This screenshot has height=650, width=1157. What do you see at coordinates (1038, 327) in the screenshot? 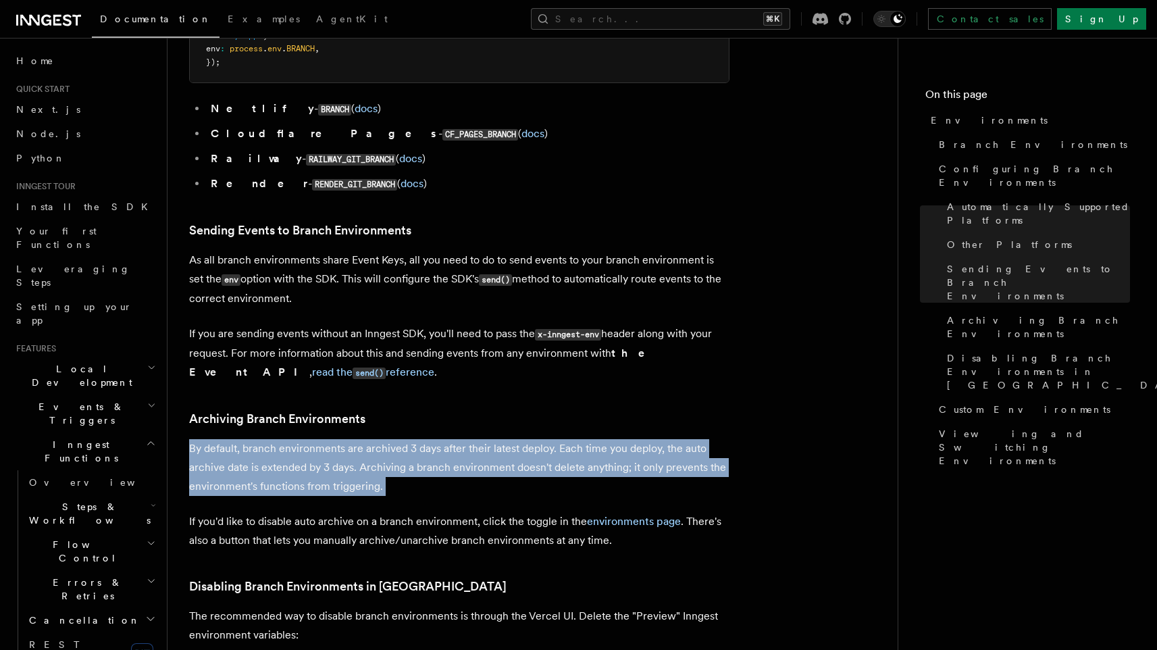
I see `span: Archiving Branch Environments` at bounding box center [1038, 327].